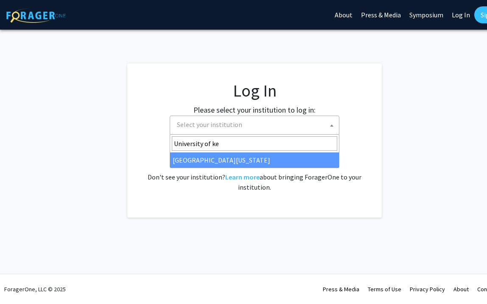 This screenshot has width=487, height=304. Describe the element at coordinates (384, 289) in the screenshot. I see `a: Terms of Use` at that location.